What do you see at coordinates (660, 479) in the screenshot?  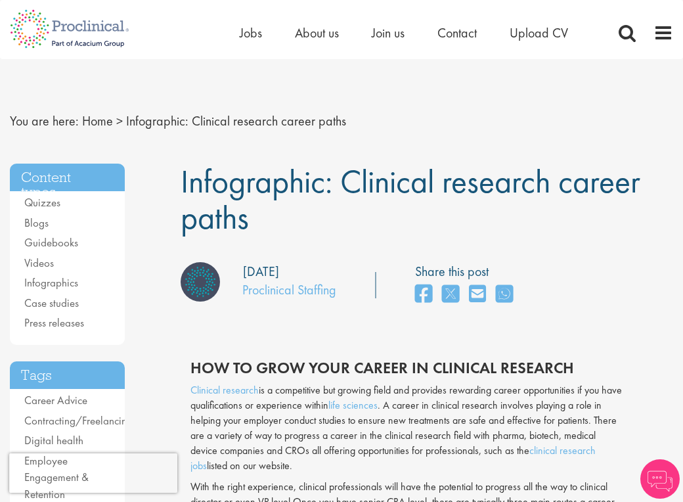 I see `img: Chatbot` at bounding box center [660, 479].